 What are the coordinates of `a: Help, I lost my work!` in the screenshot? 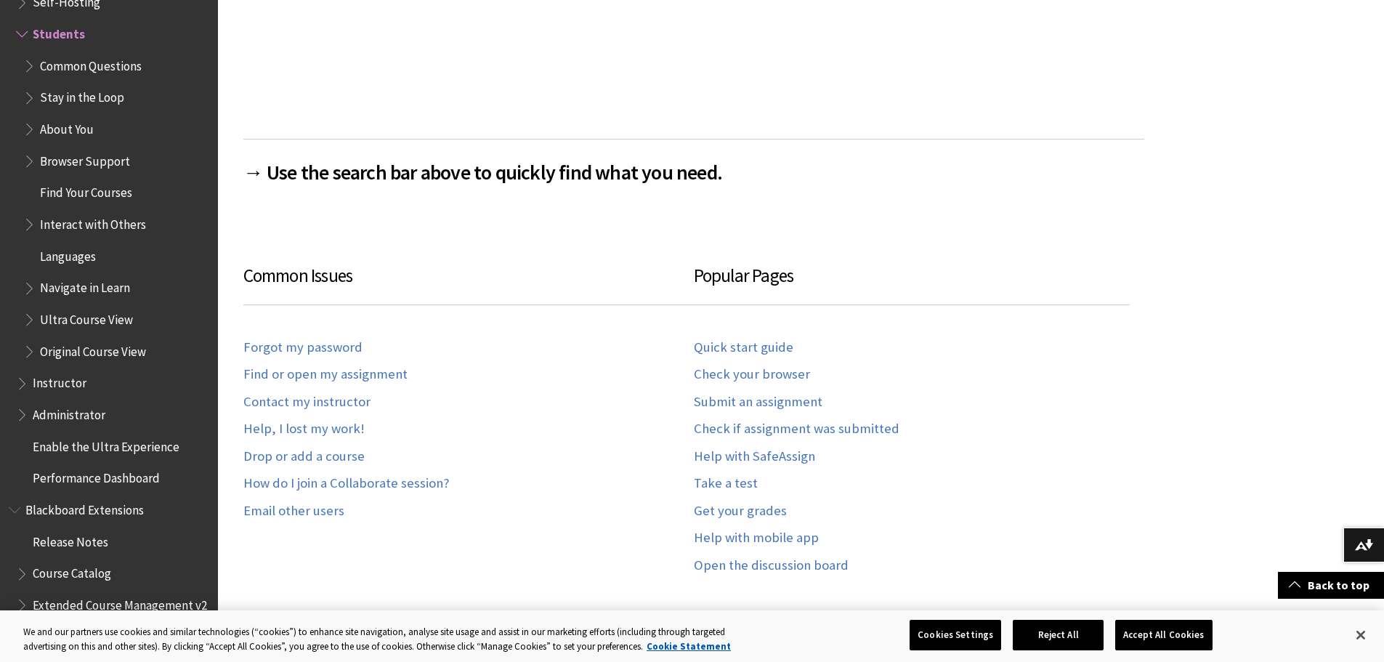 It's located at (304, 429).